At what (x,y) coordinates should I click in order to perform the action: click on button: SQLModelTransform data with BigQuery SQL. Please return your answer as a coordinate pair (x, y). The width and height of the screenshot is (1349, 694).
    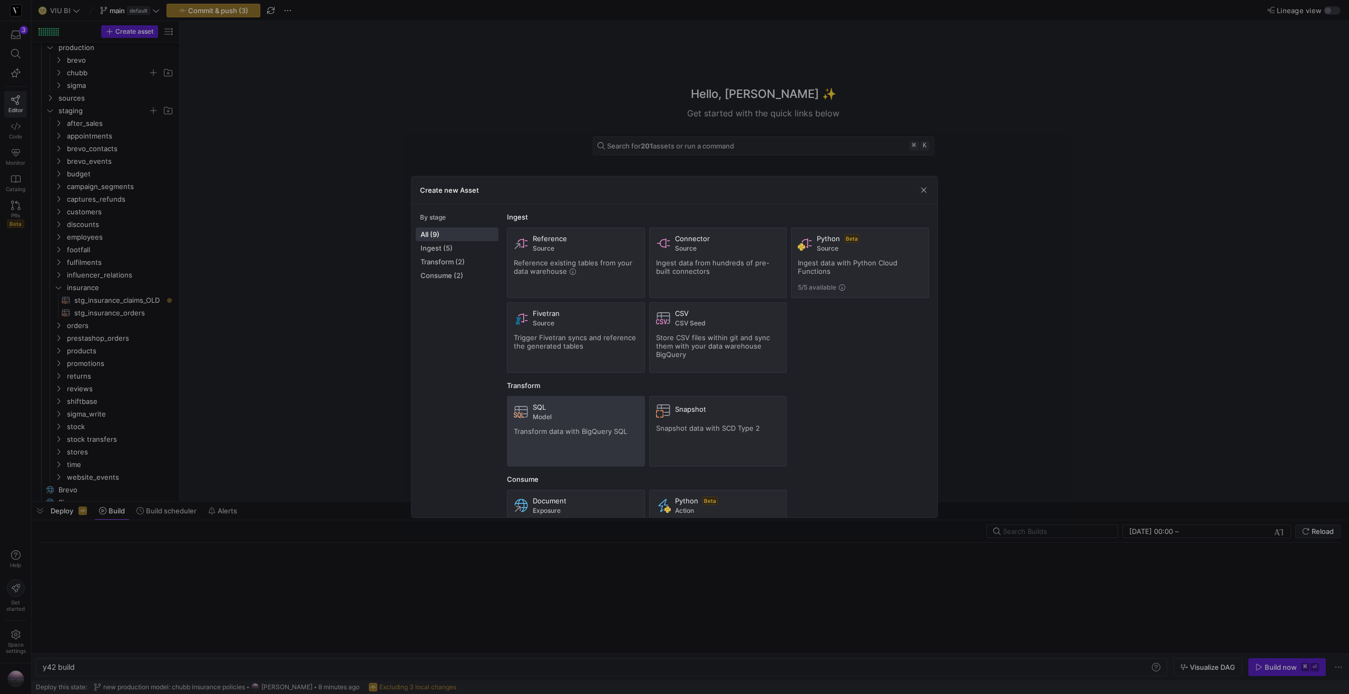
    Looking at the image, I should click on (576, 432).